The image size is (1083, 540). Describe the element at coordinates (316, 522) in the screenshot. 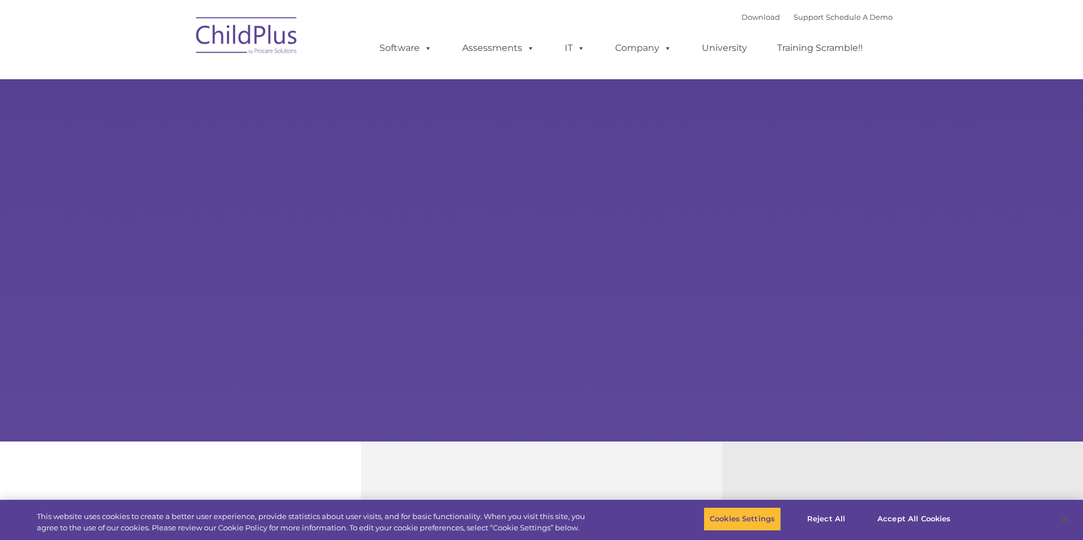

I see `div: This website uses cookies to create a better user experience, provide statistics about user visit...` at that location.